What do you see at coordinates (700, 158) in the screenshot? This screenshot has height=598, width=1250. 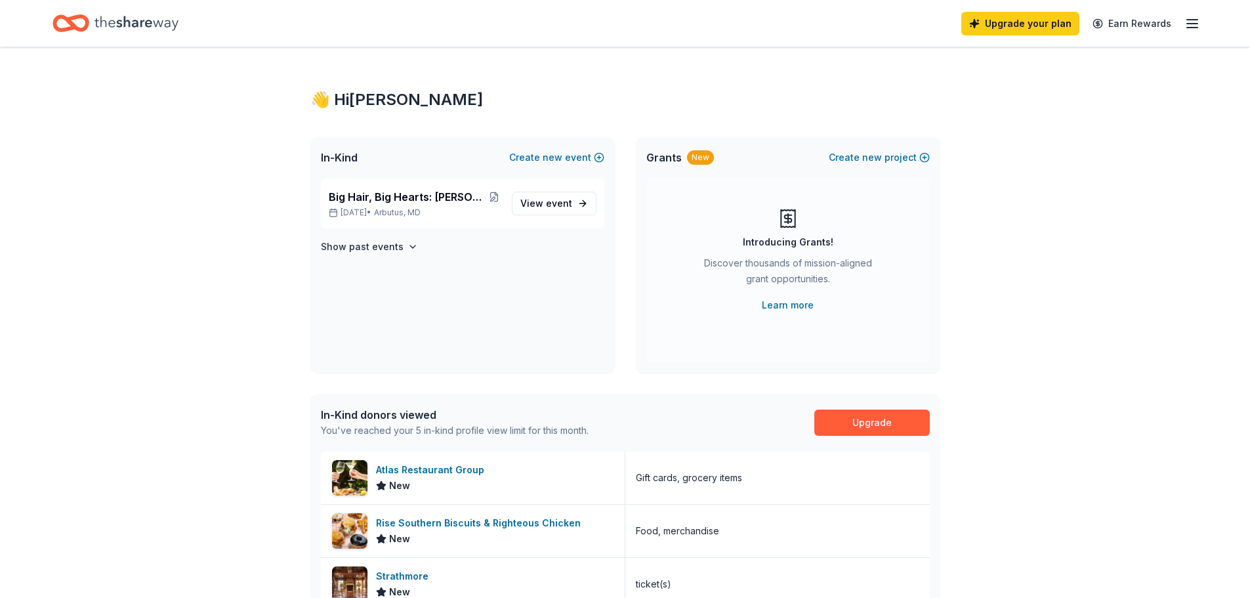 I see `div: New` at bounding box center [700, 158].